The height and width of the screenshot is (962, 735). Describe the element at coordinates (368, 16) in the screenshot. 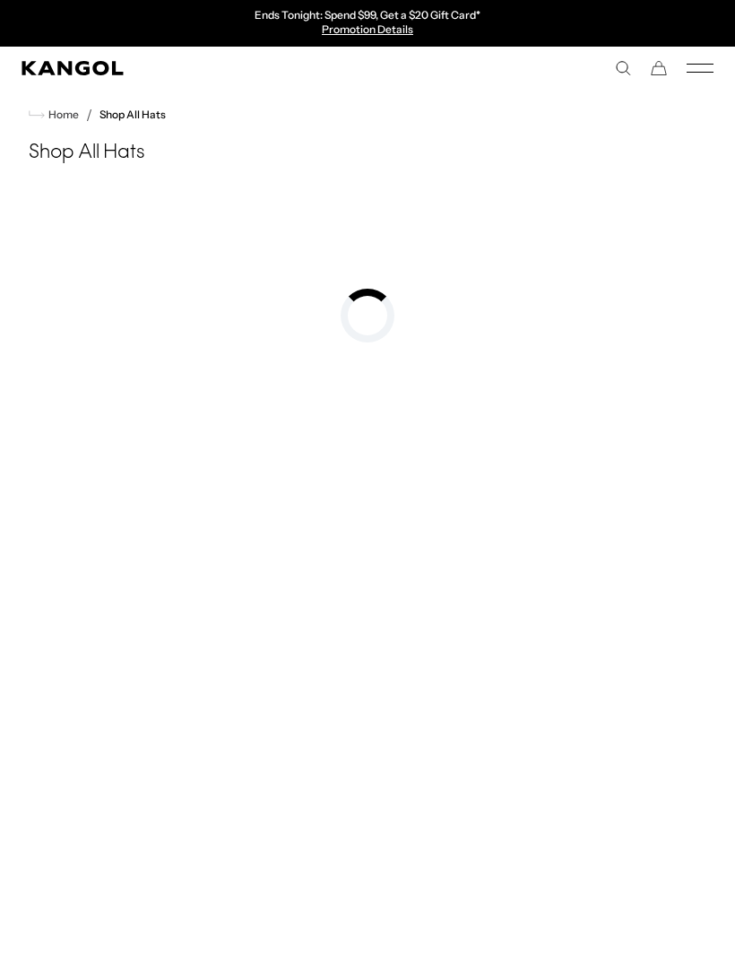

I see `p: Ends Tonight: Spend $99, Get a $20 Gift Card*` at that location.